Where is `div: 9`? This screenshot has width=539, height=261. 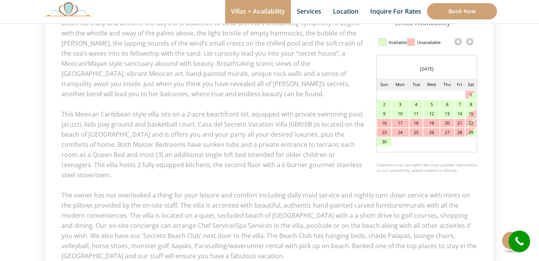 div: 9 is located at coordinates (384, 114).